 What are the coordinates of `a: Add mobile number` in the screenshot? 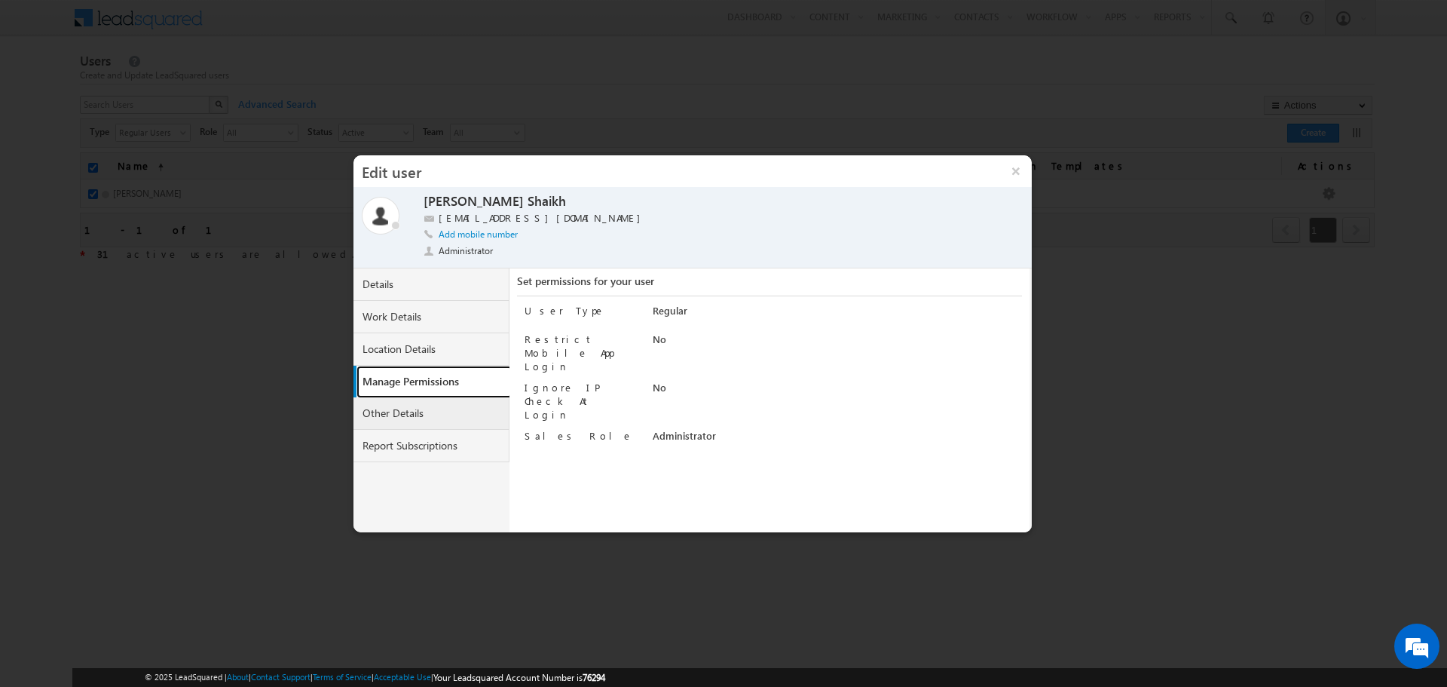 It's located at (478, 234).